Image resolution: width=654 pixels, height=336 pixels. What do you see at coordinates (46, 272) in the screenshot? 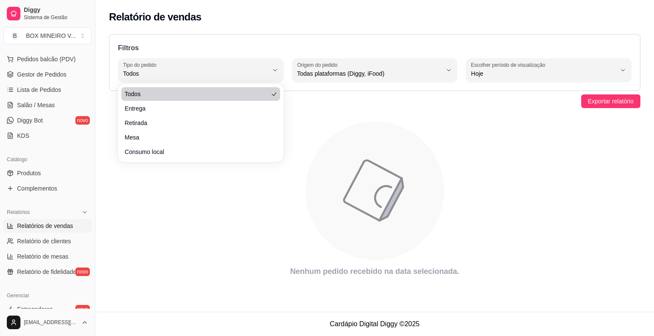
I see `span: Relatório de fidelidade` at bounding box center [46, 272].